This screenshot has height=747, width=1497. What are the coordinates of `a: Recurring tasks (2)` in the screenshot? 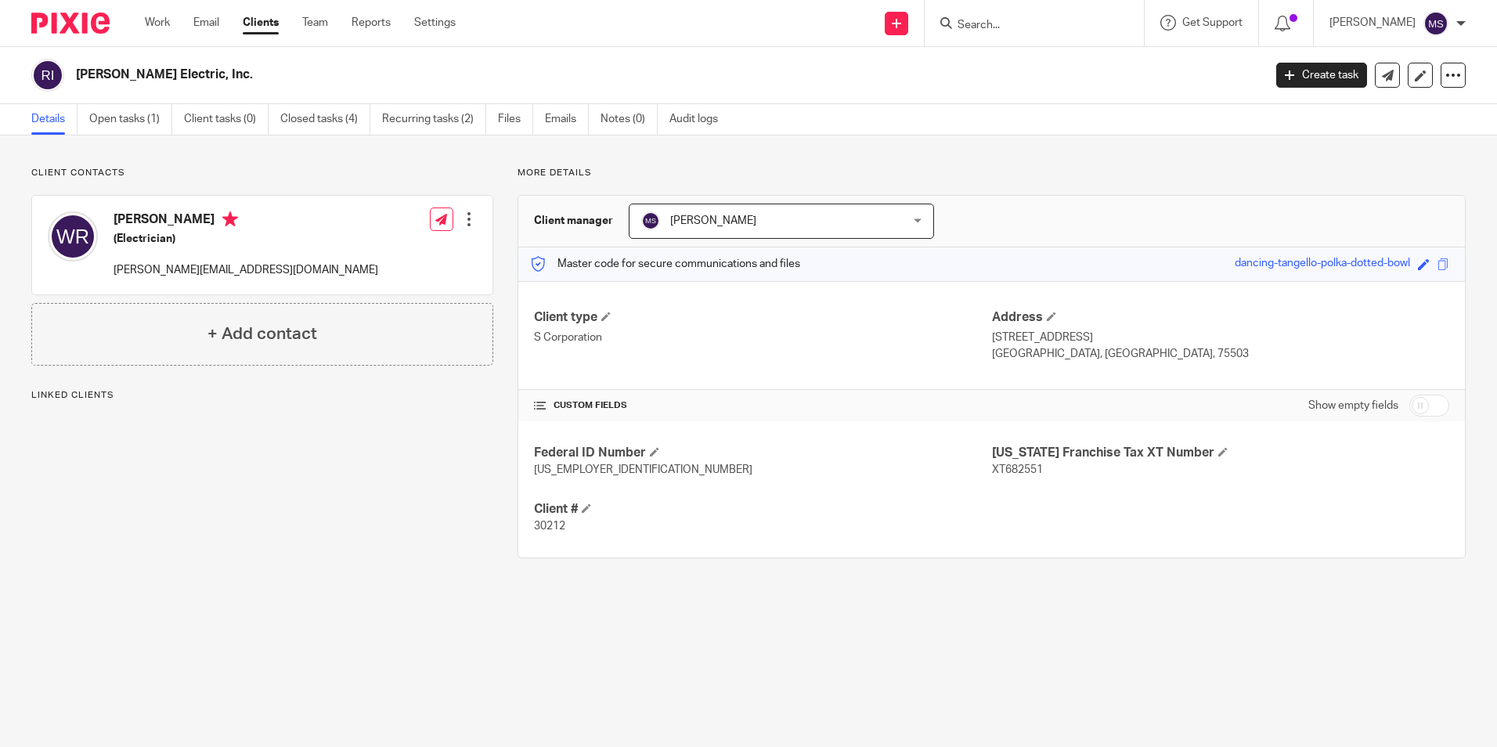 It's located at (434, 119).